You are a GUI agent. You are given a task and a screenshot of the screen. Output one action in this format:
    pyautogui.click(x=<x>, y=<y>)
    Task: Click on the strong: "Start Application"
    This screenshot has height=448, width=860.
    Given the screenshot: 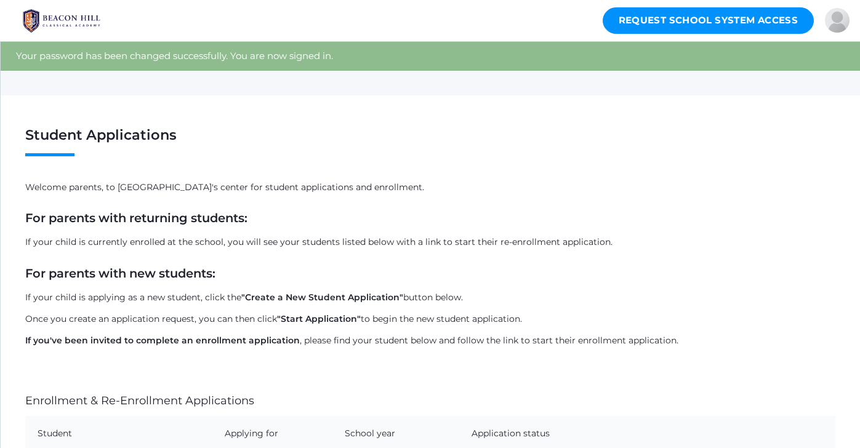 What is the action you would take?
    pyautogui.click(x=319, y=319)
    